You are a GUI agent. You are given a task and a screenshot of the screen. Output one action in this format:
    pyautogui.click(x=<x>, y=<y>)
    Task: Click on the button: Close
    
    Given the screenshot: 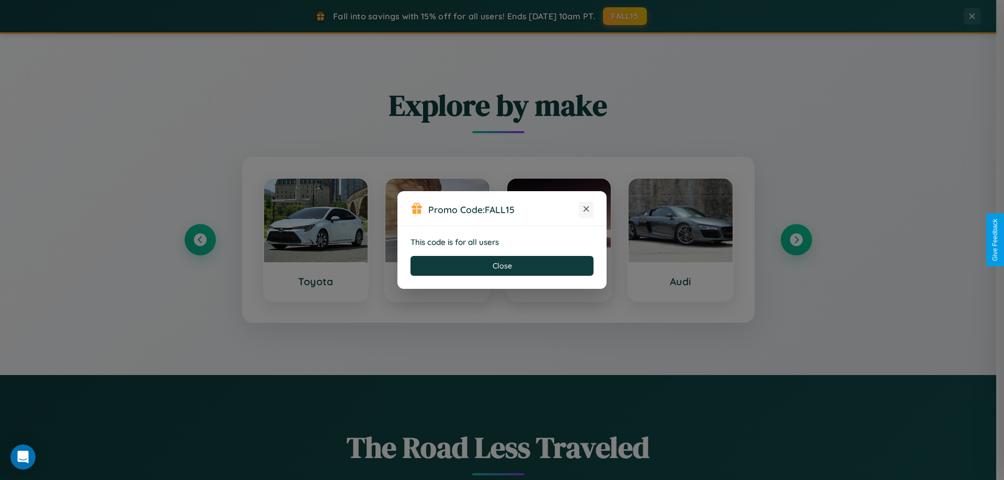 What is the action you would take?
    pyautogui.click(x=502, y=266)
    